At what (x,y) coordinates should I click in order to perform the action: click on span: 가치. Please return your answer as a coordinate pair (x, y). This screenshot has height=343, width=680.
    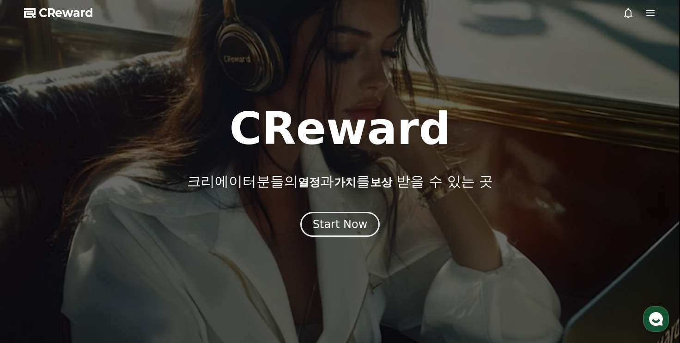
    Looking at the image, I should click on (345, 182).